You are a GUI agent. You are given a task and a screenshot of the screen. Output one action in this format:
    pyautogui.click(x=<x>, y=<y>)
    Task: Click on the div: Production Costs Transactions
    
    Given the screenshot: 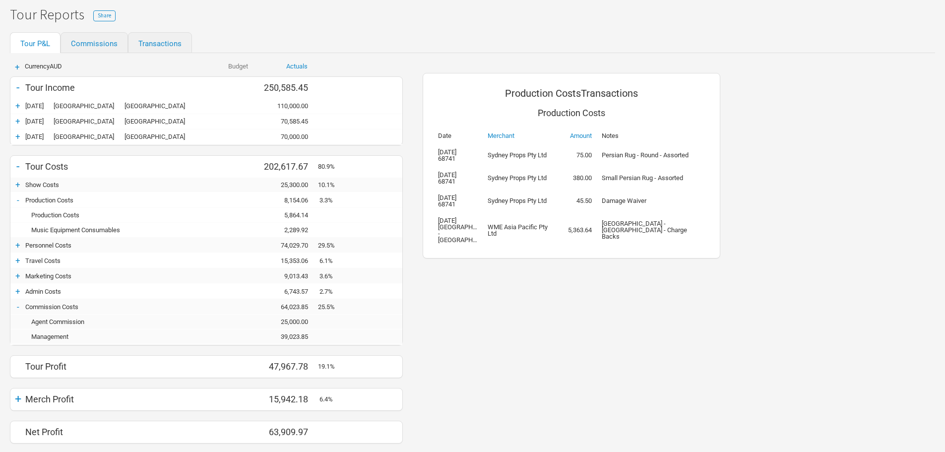 What is the action you would take?
    pyautogui.click(x=571, y=96)
    